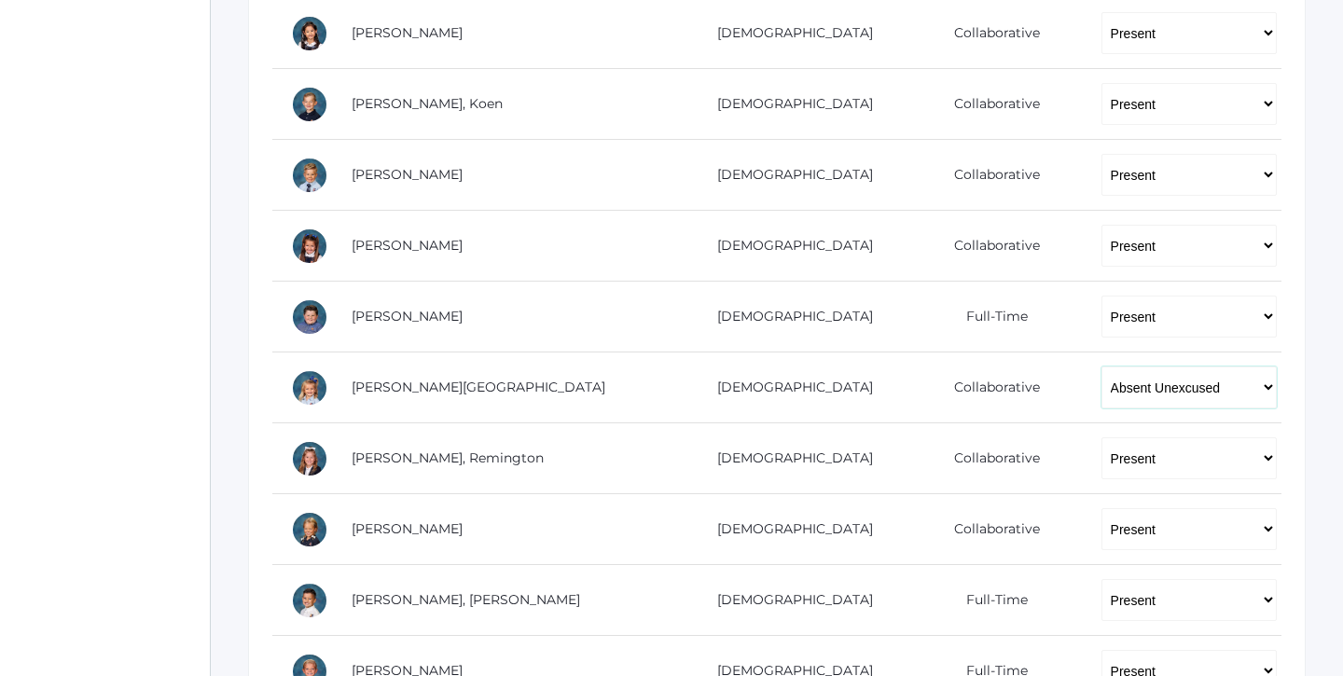 Image resolution: width=1343 pixels, height=676 pixels. What do you see at coordinates (310, 175) in the screenshot?
I see `div: Liam Culver` at bounding box center [310, 175].